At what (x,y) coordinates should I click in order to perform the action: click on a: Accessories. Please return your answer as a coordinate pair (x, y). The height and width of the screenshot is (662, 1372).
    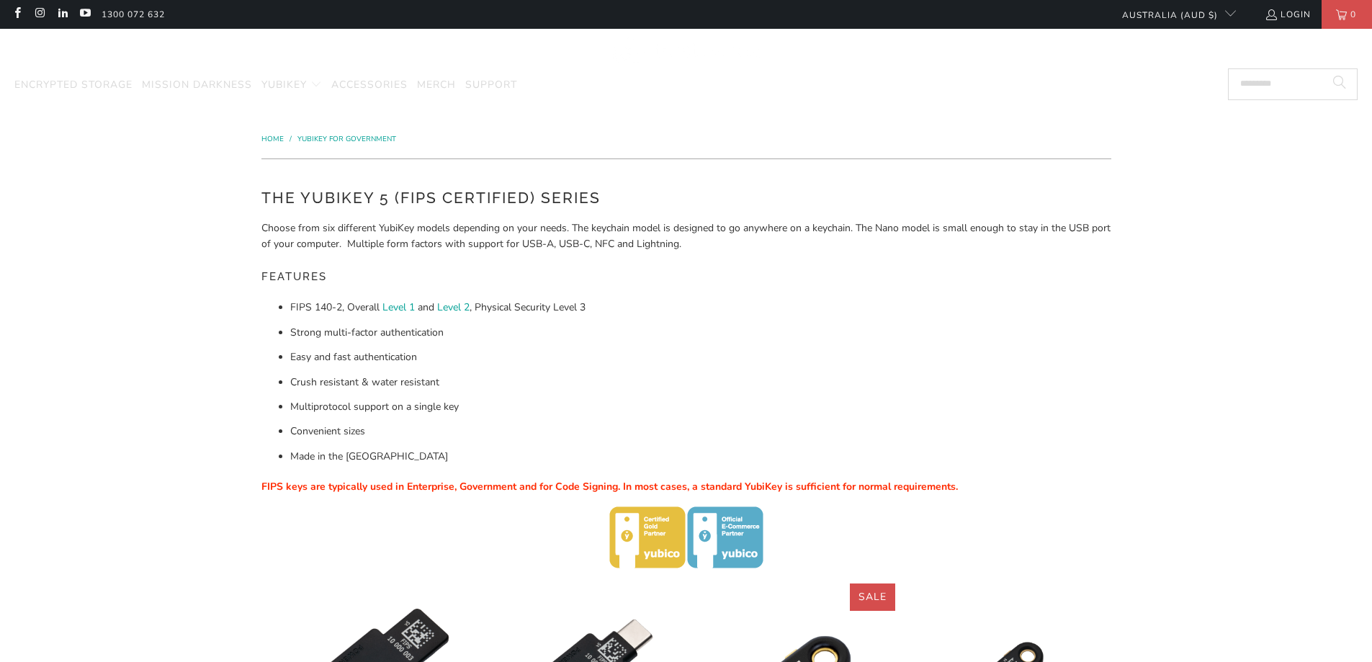
    Looking at the image, I should click on (370, 85).